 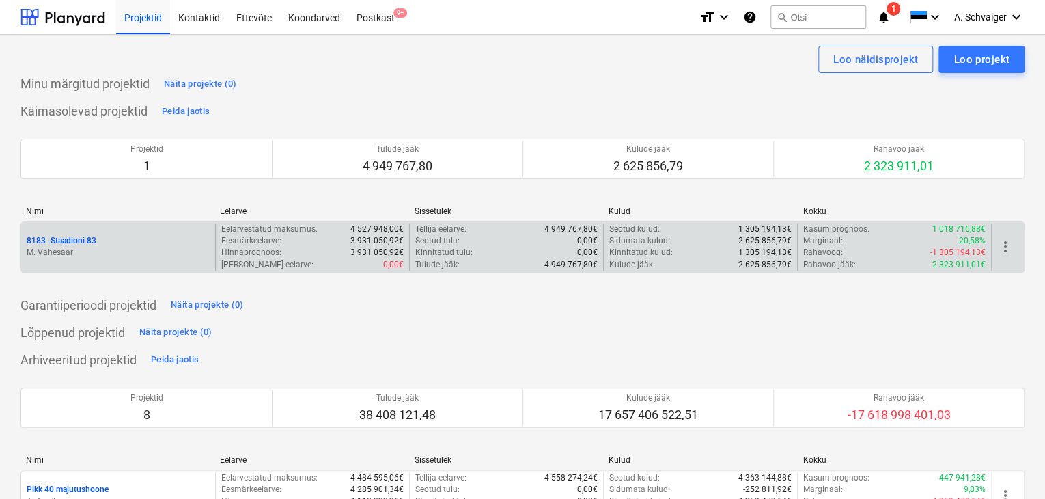 What do you see at coordinates (118, 247) in the screenshot?
I see `div: 8183 -Staadioni 83M. Vahesaar` at bounding box center [118, 247].